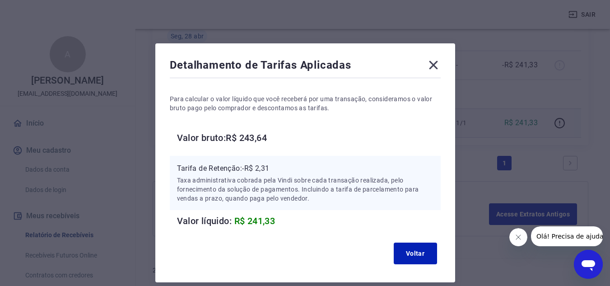  Describe the element at coordinates (305, 103) in the screenshot. I see `p: Para calcular o valor líquido que você receberá por uma transação, consideramos o valor bruto pag...` at that location.